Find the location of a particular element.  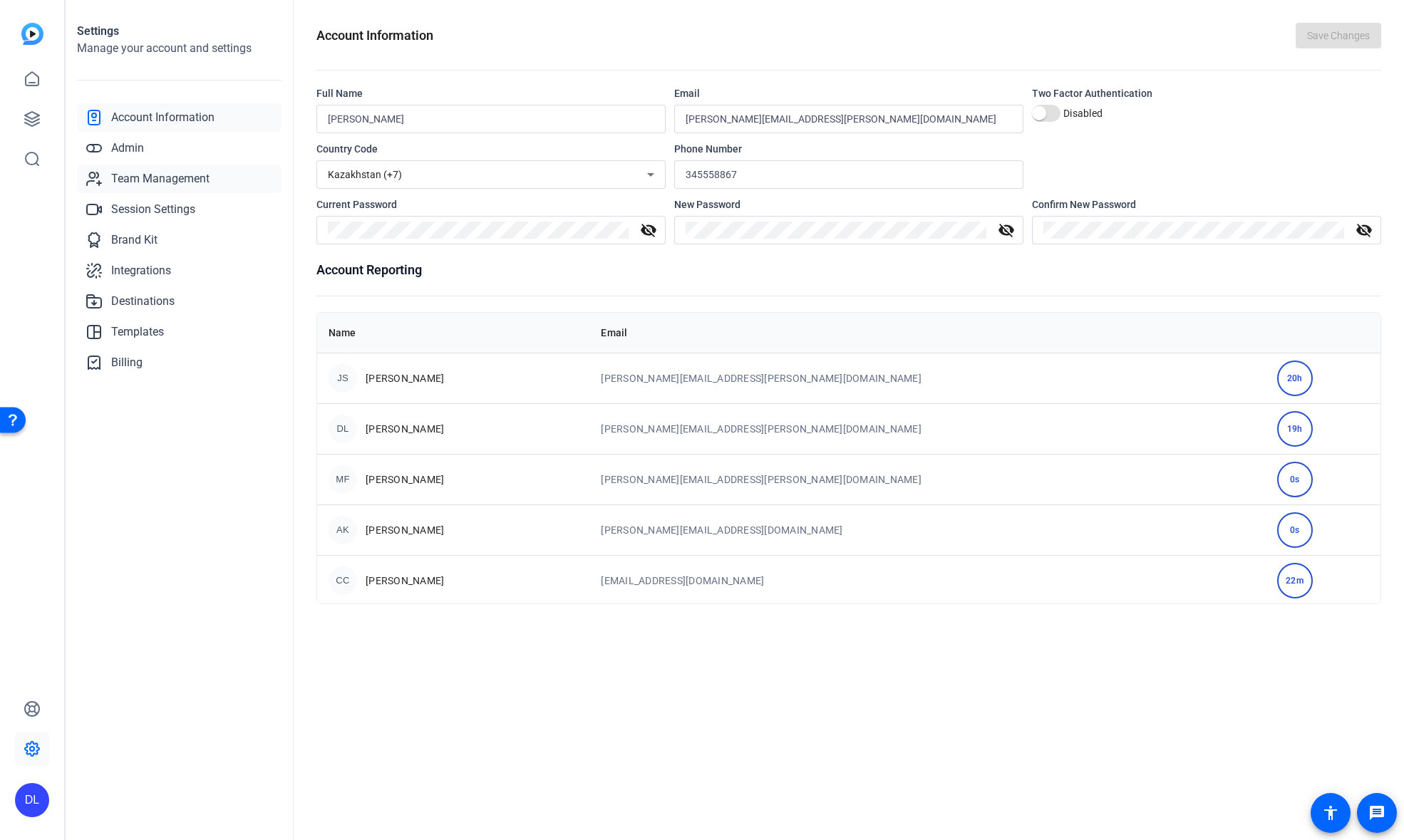

a: Templates is located at coordinates (179, 332).